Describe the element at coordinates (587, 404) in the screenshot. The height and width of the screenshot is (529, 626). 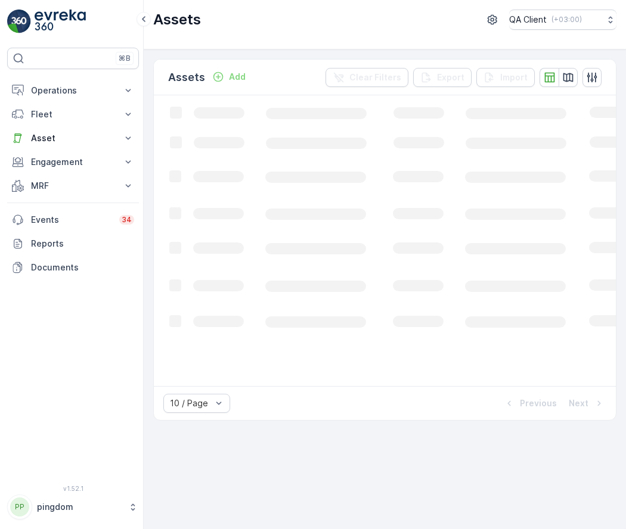
I see `button: Next` at that location.